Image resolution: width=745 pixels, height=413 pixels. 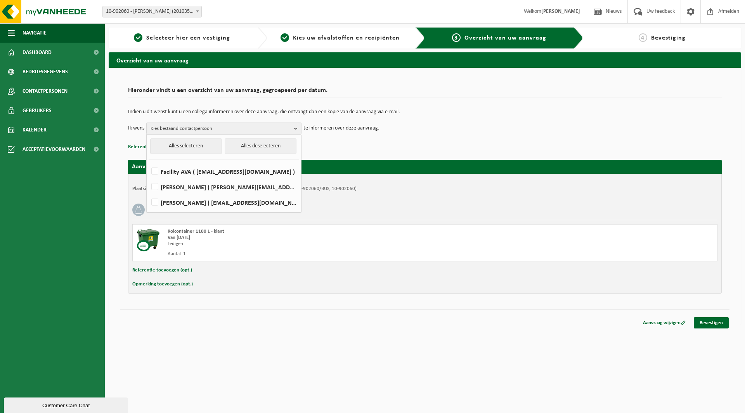 What do you see at coordinates (285, 38) in the screenshot?
I see `span: 2` at bounding box center [285, 38].